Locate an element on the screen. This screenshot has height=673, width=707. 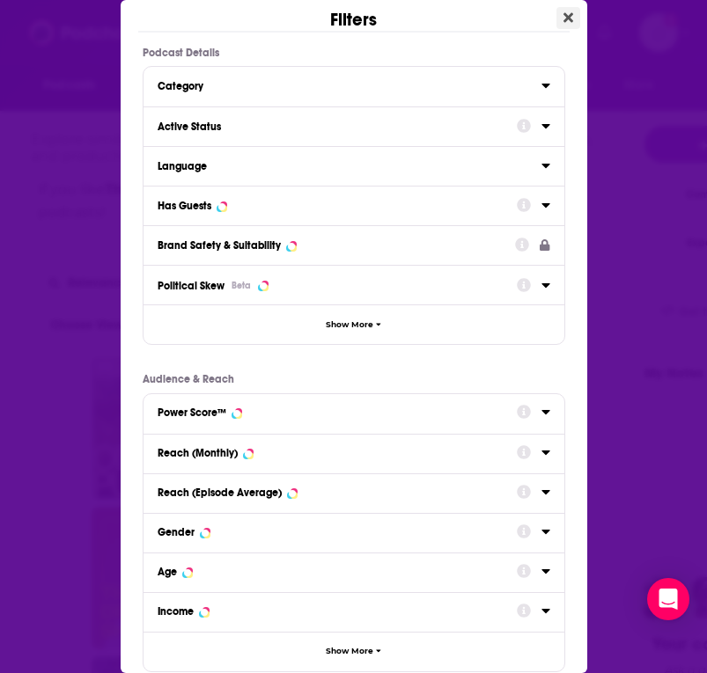
div: Category is located at coordinates (343, 86).